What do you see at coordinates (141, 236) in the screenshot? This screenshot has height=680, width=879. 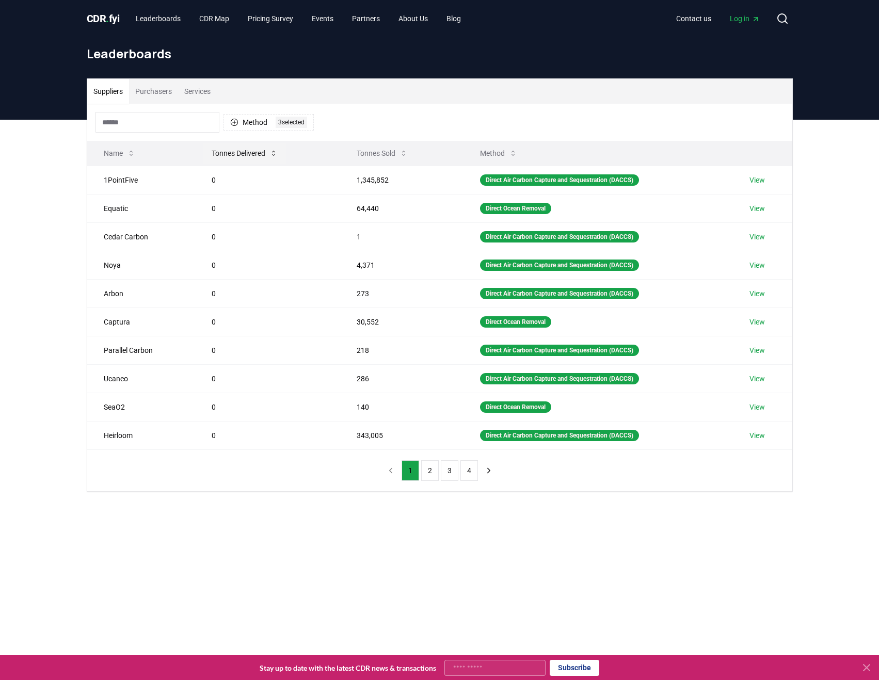 I see `td: Cedar Carbon` at bounding box center [141, 236].